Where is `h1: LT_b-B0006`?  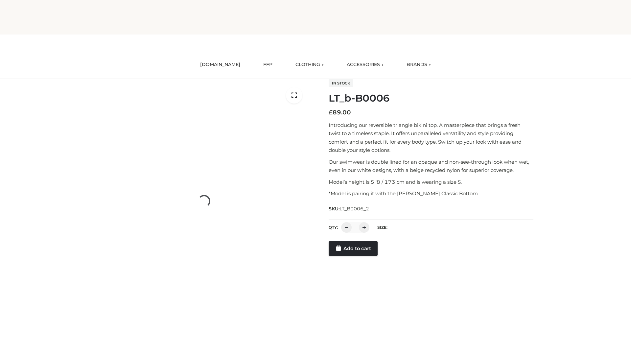 h1: LT_b-B0006 is located at coordinates (431, 98).